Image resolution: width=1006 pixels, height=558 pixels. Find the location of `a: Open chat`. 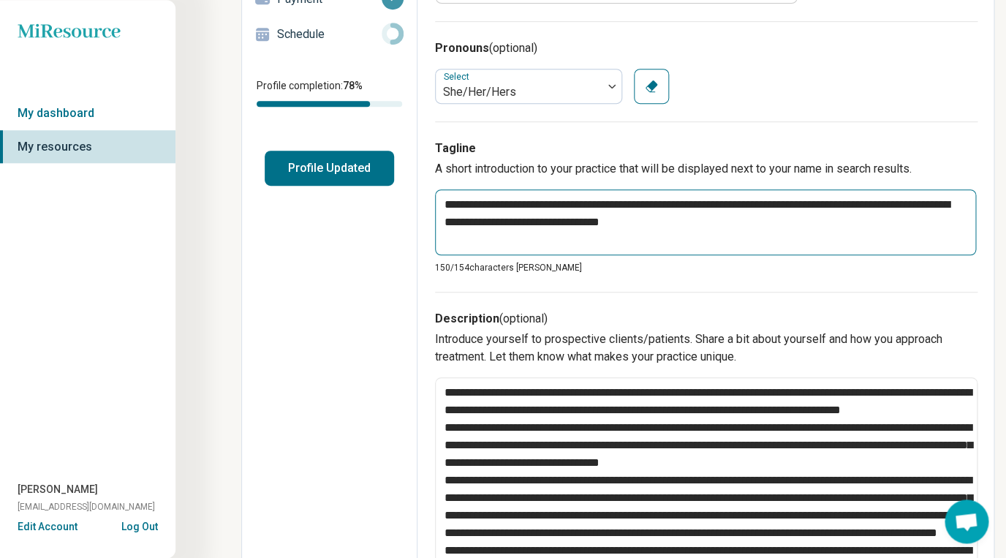

a: Open chat is located at coordinates (966, 521).